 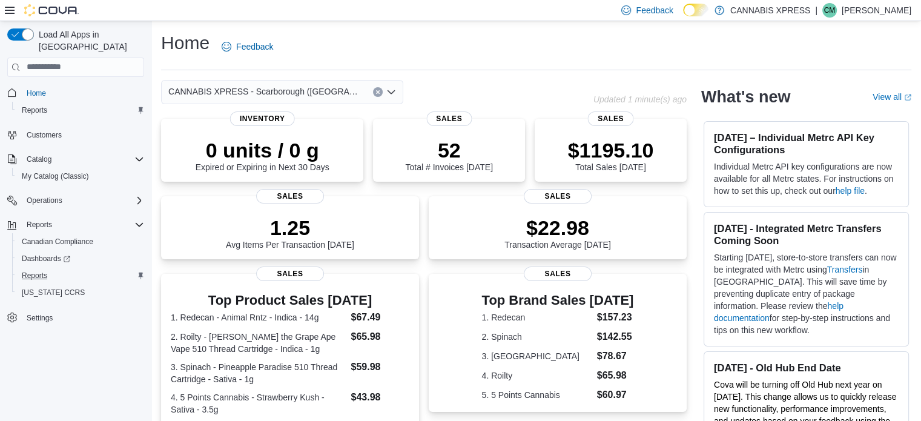 I want to click on dt: 4. Roilty, so click(x=537, y=375).